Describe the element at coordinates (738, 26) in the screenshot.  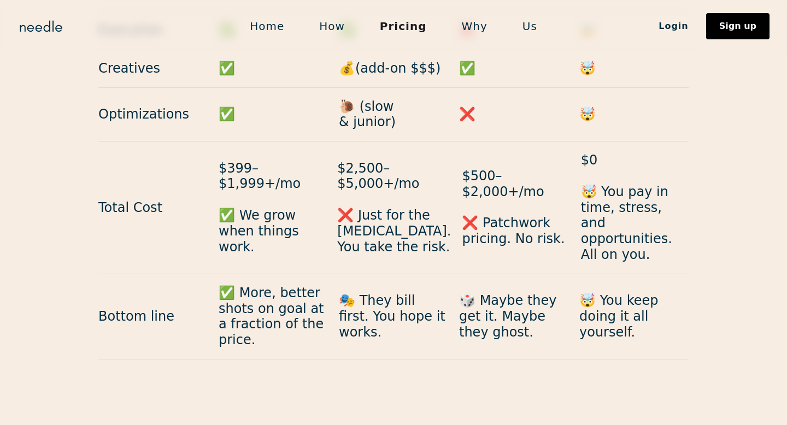
I see `div: Sign up` at that location.